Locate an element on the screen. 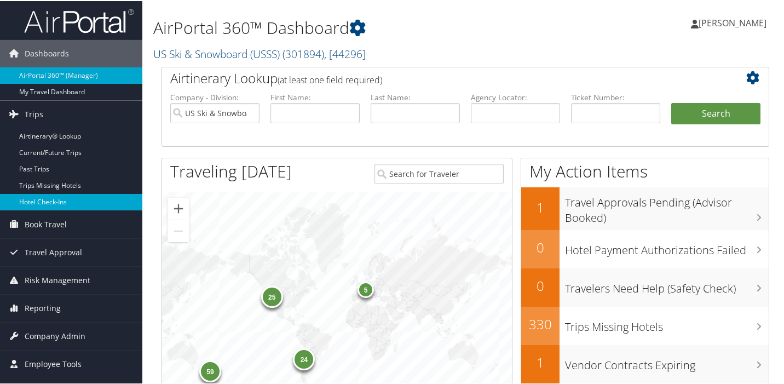 This screenshot has width=784, height=384. span: Trips is located at coordinates (34, 113).